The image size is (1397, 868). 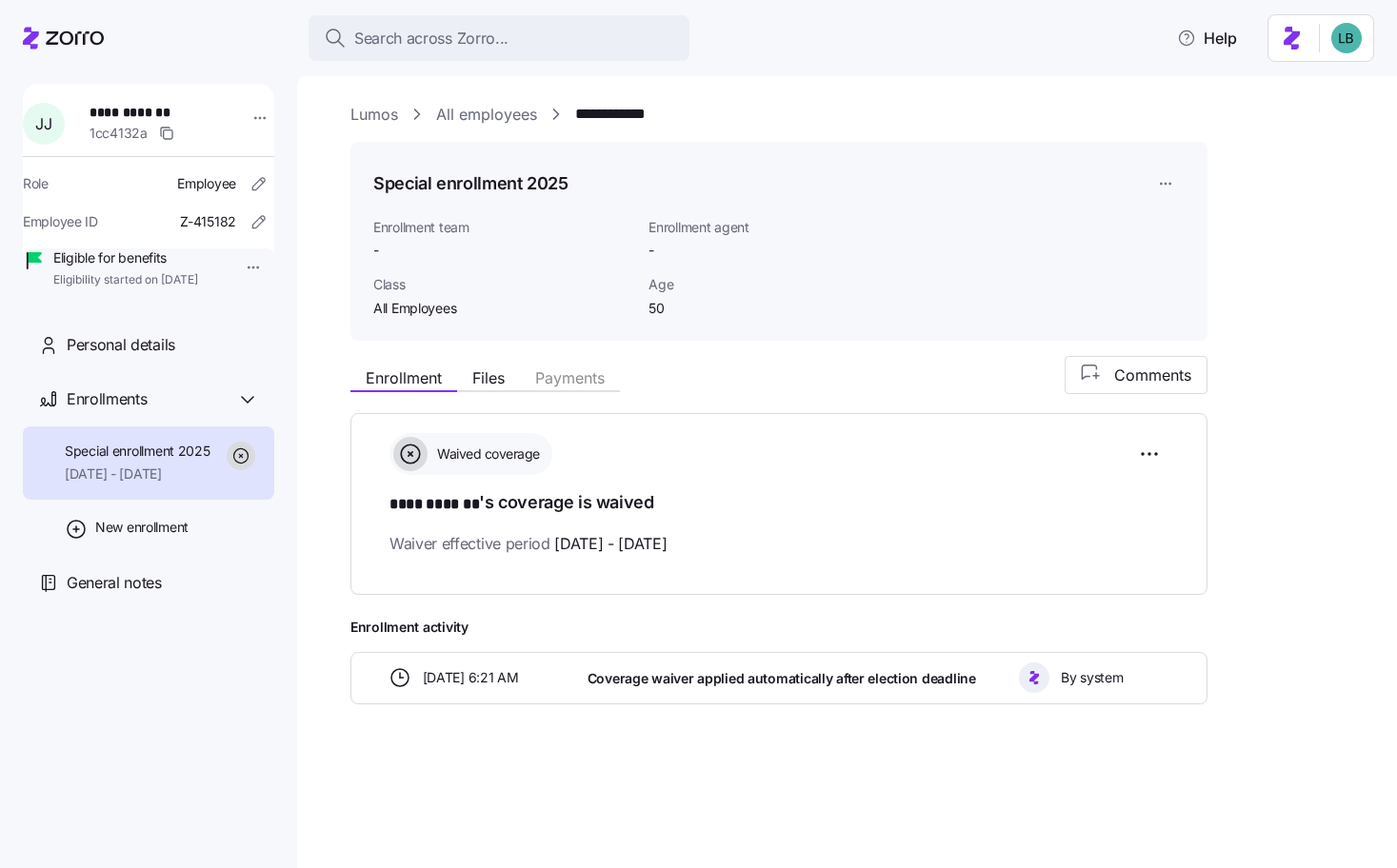 What do you see at coordinates (782, 679) in the screenshot?
I see `span: Coverage waiver applied automatically after election deadline` at bounding box center [782, 679].